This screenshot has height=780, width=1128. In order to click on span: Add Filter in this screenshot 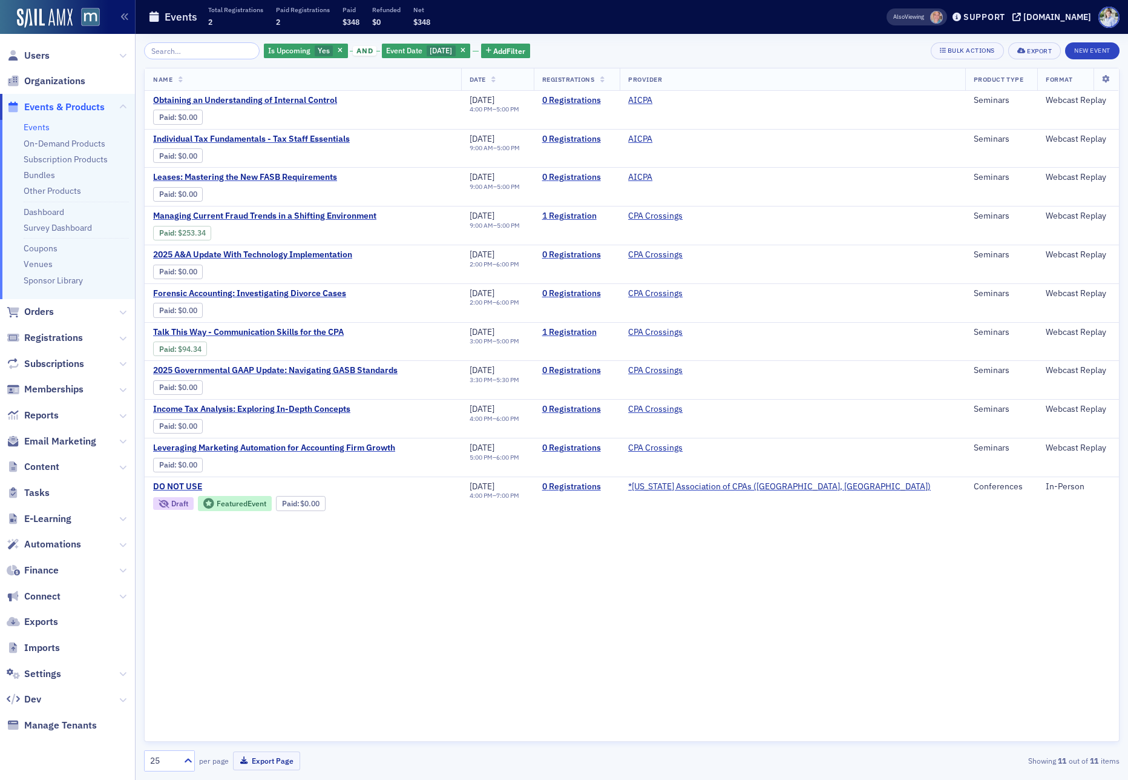, I will do `click(509, 51)`.